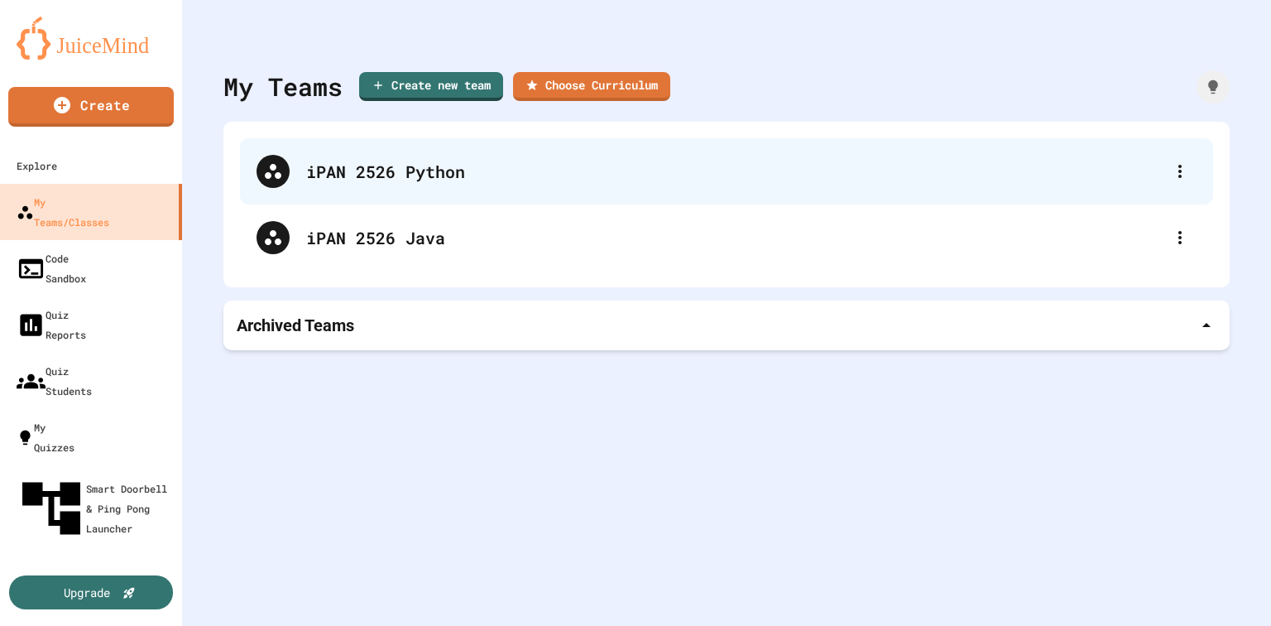  What do you see at coordinates (1213, 87) in the screenshot?
I see `div: How it works` at bounding box center [1213, 87].